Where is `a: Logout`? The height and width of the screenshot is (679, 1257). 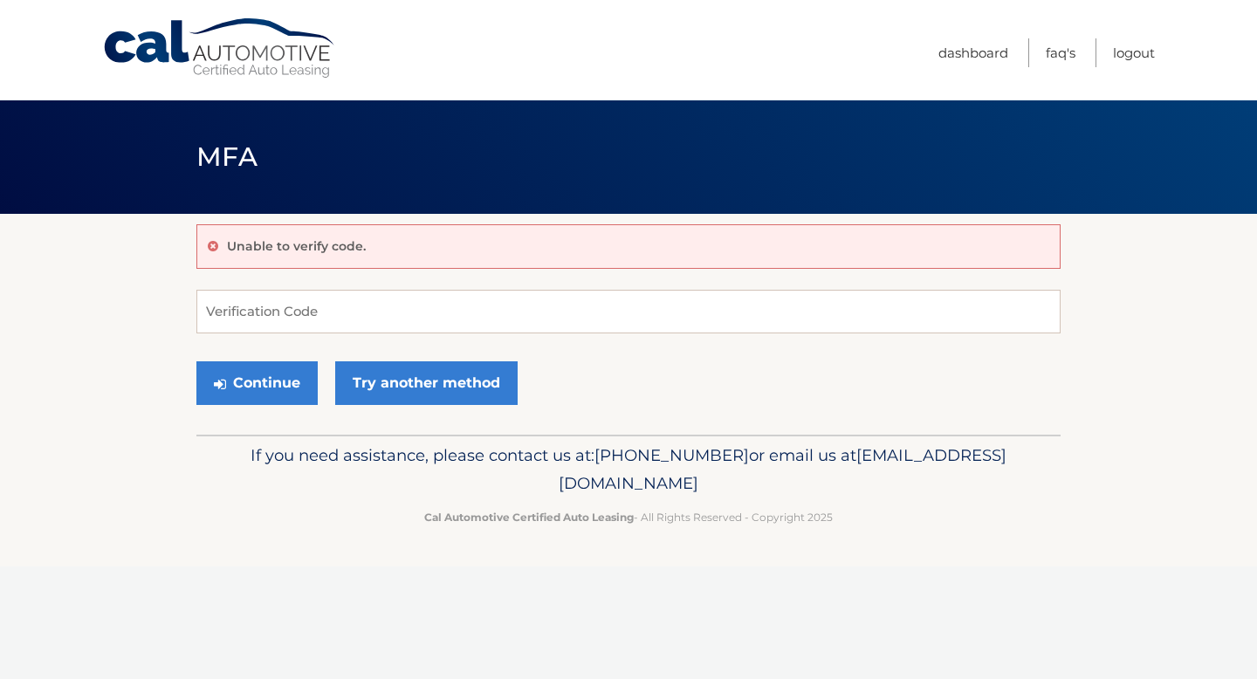
a: Logout is located at coordinates (1134, 52).